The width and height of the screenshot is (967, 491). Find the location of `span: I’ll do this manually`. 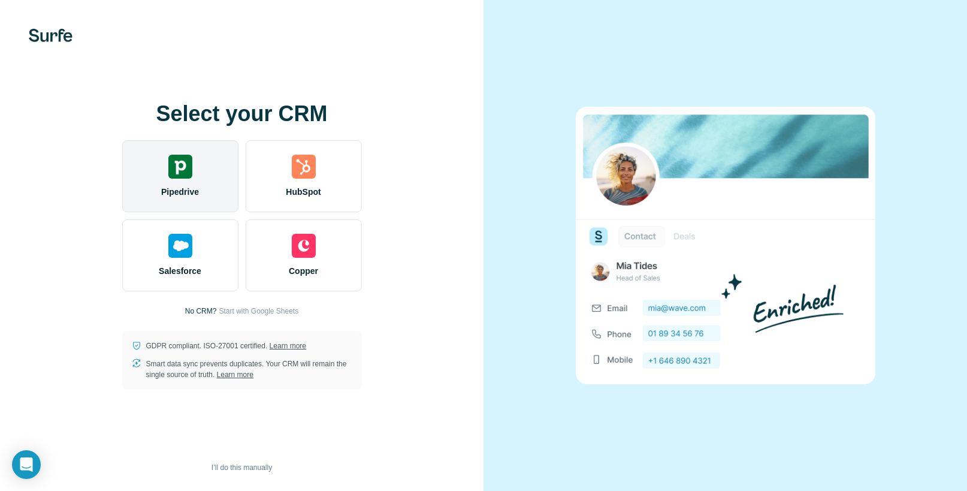

span: I’ll do this manually is located at coordinates (241, 467).